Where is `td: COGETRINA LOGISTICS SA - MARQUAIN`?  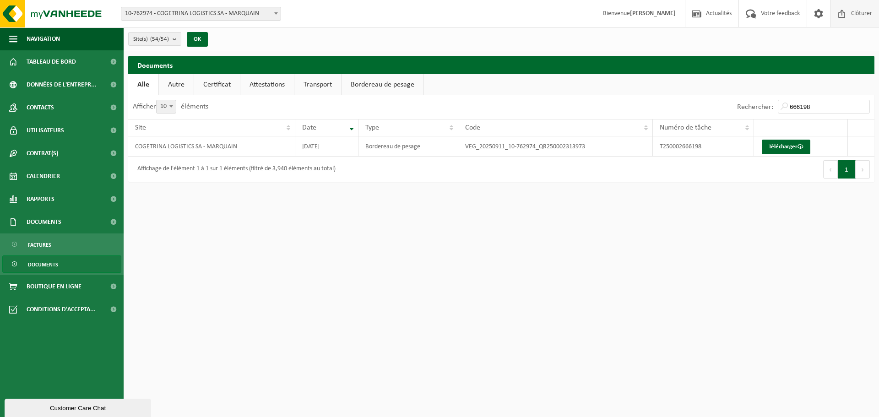 td: COGETRINA LOGISTICS SA - MARQUAIN is located at coordinates (212, 147).